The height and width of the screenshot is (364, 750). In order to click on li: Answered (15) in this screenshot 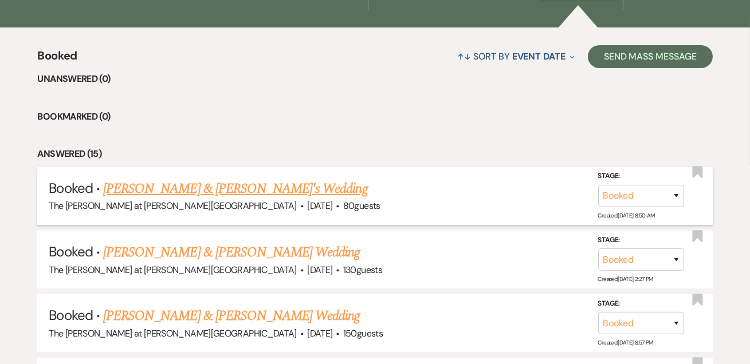, I will do `click(375, 154)`.